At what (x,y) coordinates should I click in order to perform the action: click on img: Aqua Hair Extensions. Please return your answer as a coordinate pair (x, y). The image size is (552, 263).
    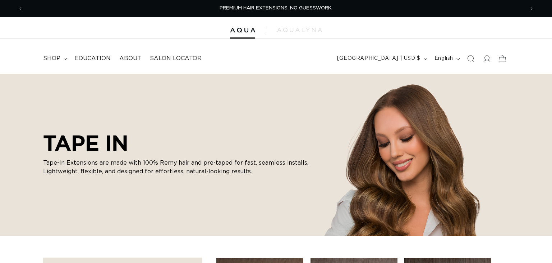
    Looking at the image, I should click on (243, 30).